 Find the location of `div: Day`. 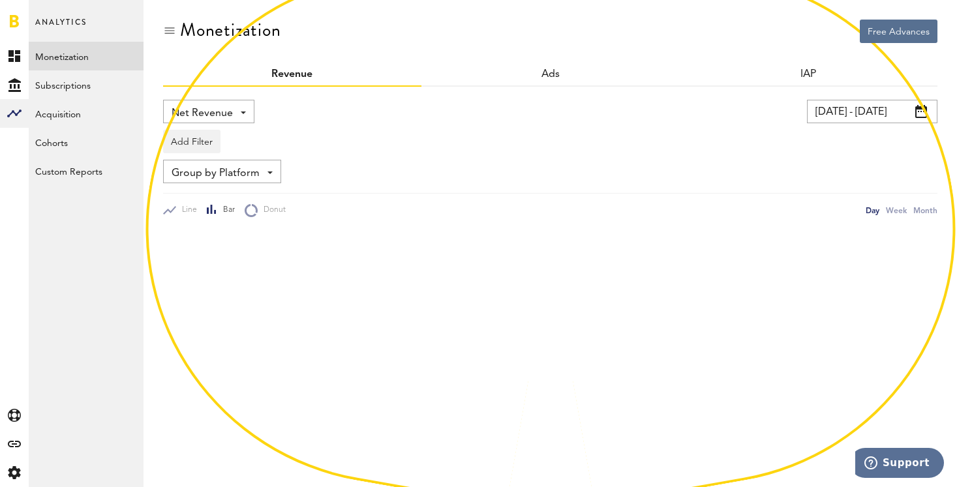

div: Day is located at coordinates (873, 210).